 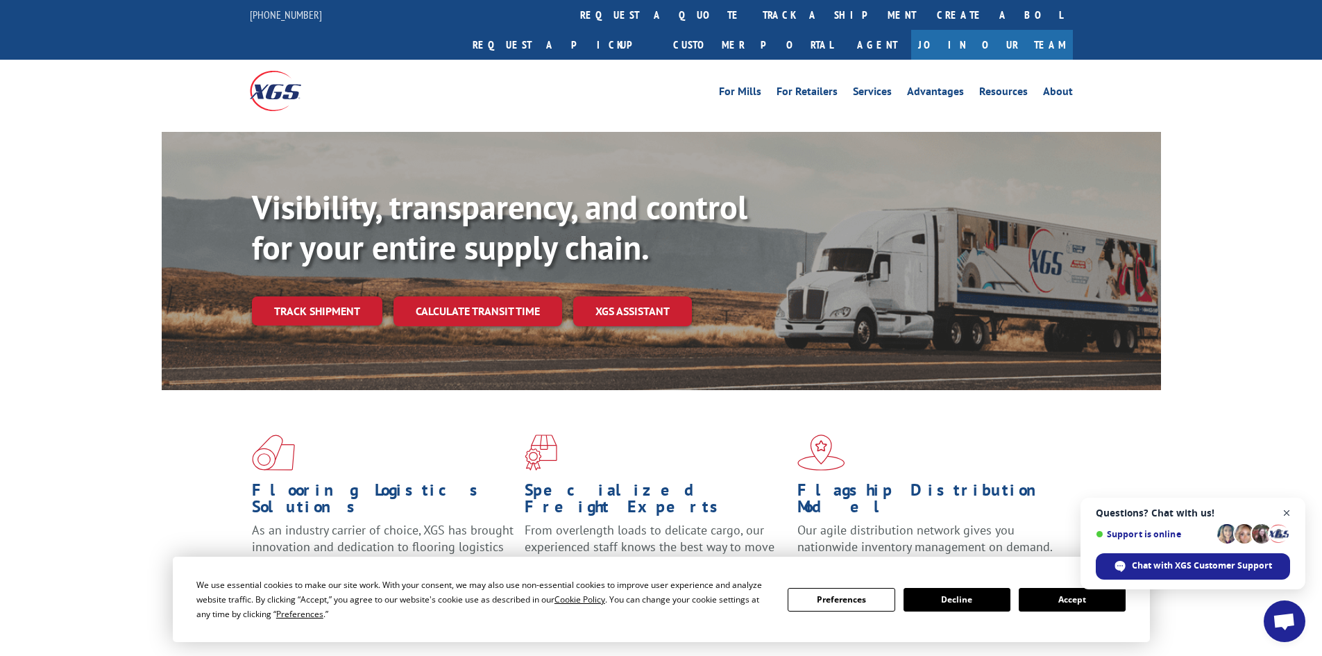 I want to click on span: Preferences, so click(x=300, y=614).